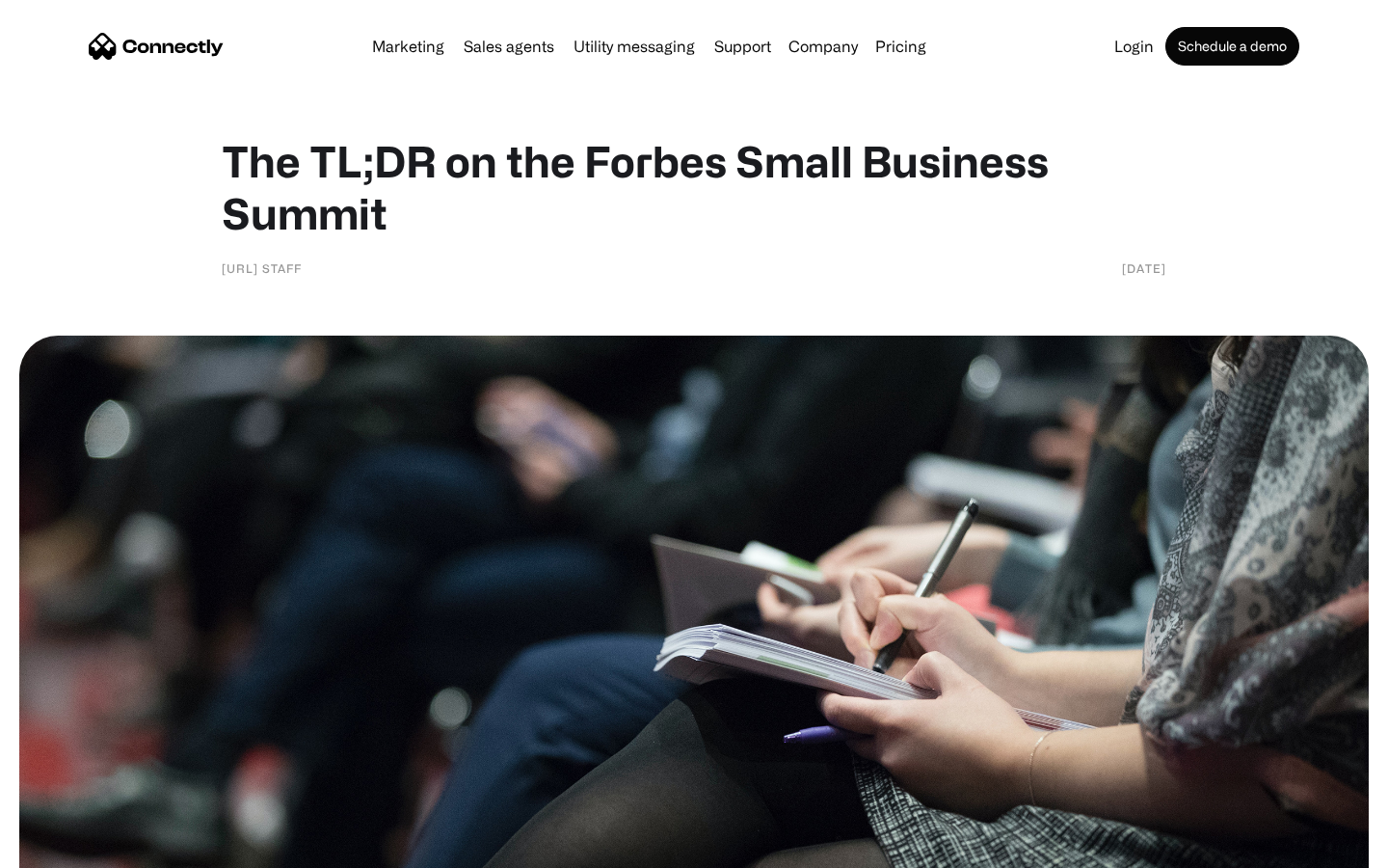 The width and height of the screenshot is (1388, 868). I want to click on a: Utility messaging, so click(634, 46).